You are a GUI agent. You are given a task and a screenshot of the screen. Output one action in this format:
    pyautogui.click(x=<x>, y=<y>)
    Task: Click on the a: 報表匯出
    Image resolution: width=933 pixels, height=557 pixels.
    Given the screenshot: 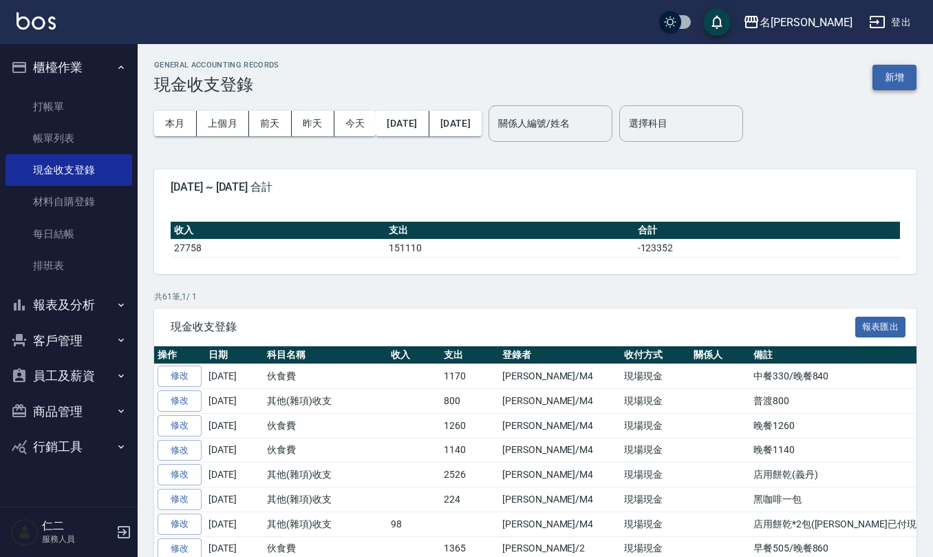 What is the action you would take?
    pyautogui.click(x=881, y=325)
    